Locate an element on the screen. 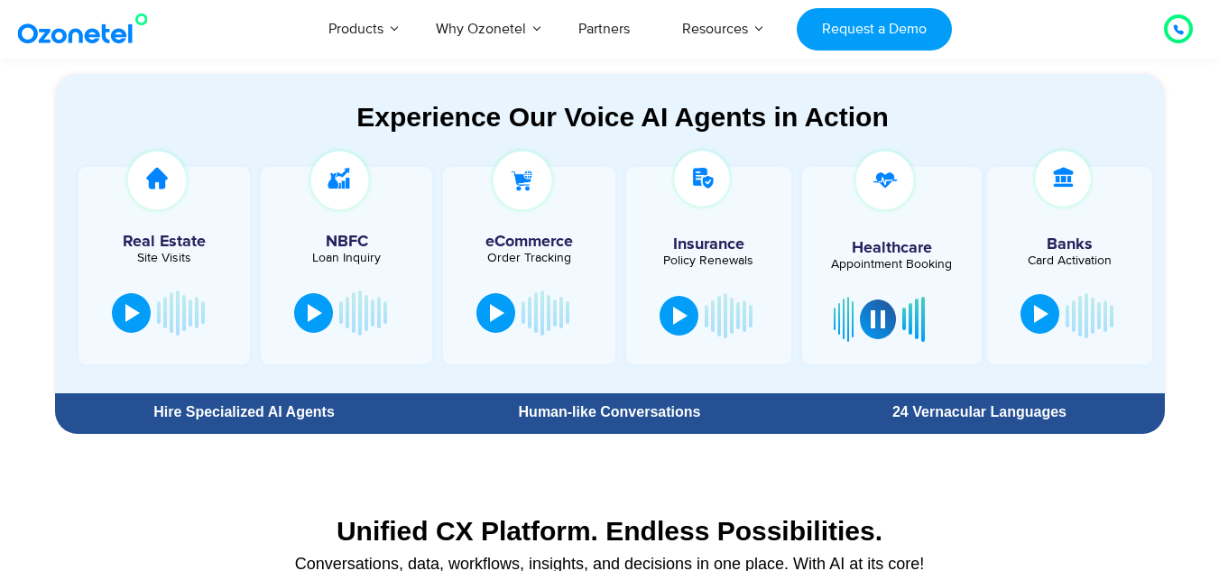 The height and width of the screenshot is (571, 1219). a: Request a Demo is located at coordinates (874, 29).